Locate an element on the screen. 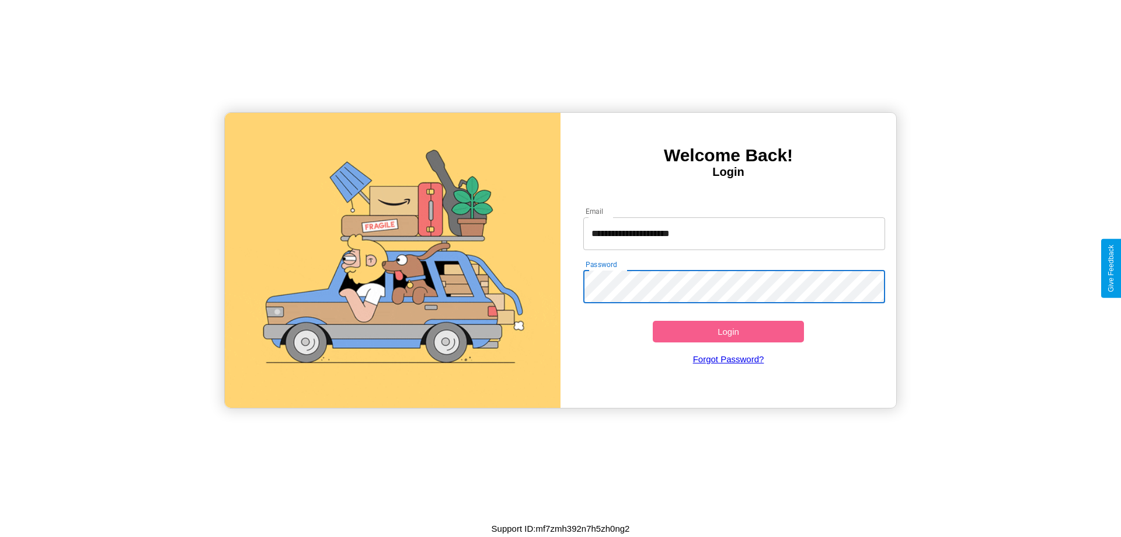 The height and width of the screenshot is (537, 1121). img: gif is located at coordinates (392, 260).